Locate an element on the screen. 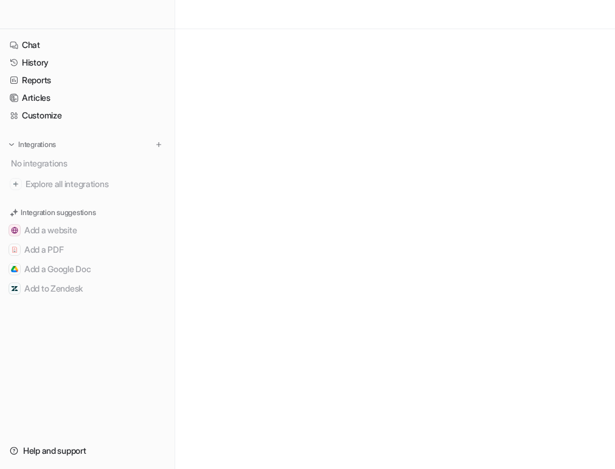  button: Add to ZendeskAdd to Zendesk is located at coordinates (87, 289).